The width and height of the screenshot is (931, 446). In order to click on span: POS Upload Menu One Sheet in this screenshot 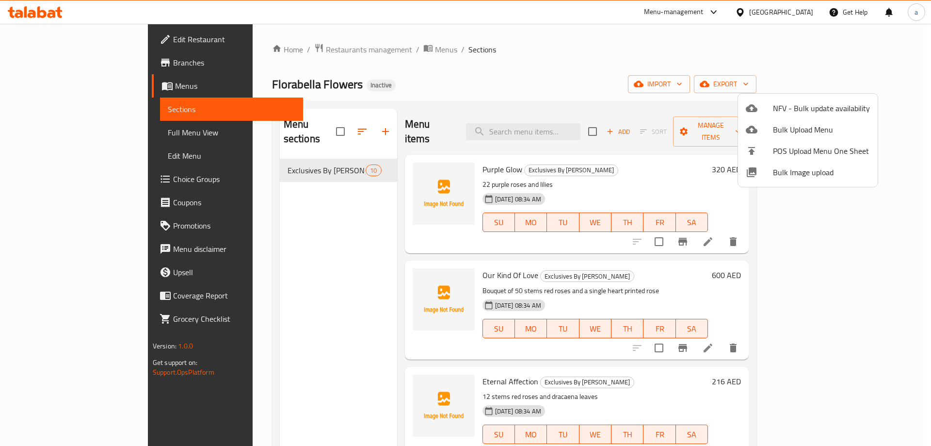, I will do `click(821, 151)`.